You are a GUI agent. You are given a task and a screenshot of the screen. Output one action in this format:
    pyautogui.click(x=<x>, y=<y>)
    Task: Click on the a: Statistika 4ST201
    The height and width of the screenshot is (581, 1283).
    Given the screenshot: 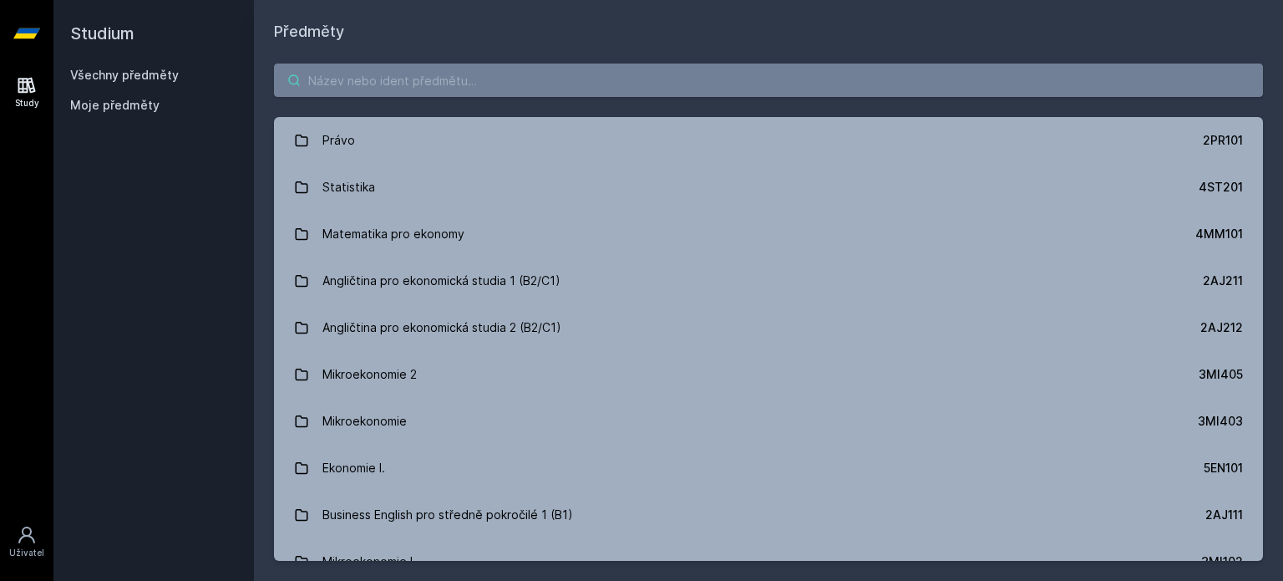 What is the action you would take?
    pyautogui.click(x=769, y=187)
    